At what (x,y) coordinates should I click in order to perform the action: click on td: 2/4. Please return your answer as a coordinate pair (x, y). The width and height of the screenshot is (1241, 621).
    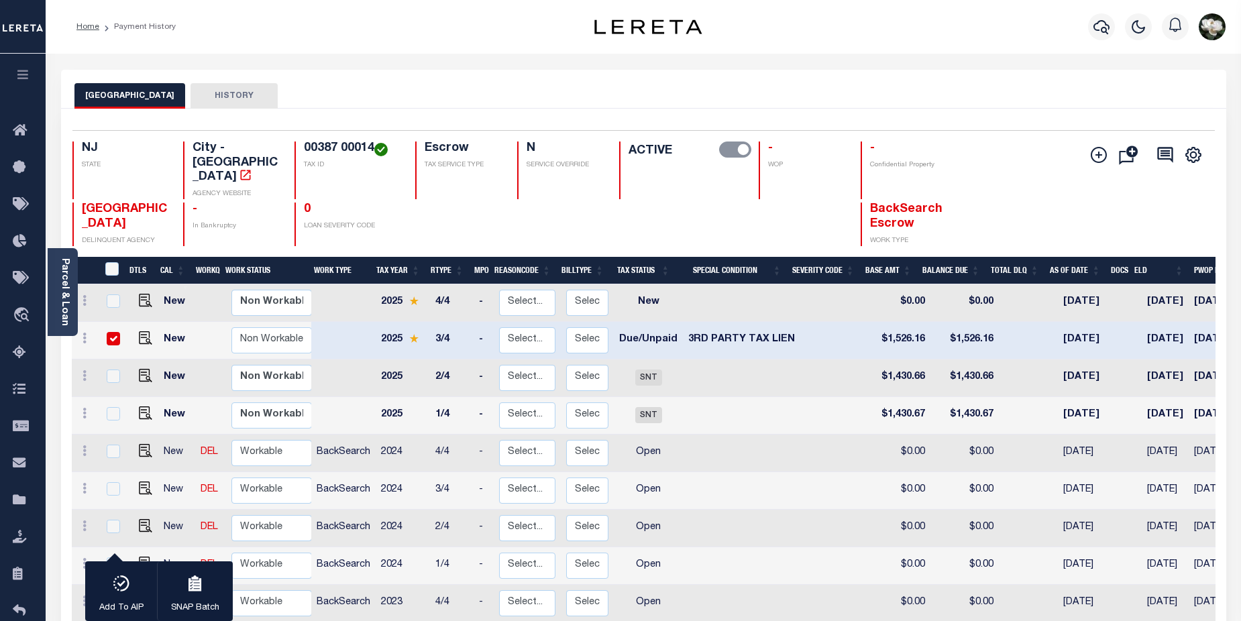
    Looking at the image, I should click on (451, 378).